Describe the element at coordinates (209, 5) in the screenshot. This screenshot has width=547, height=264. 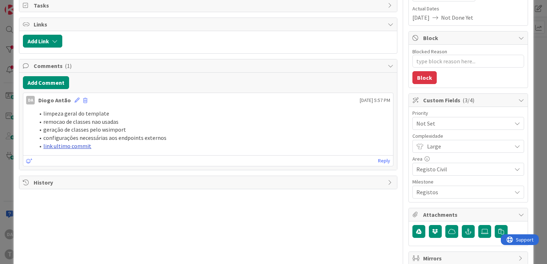
I see `span: Tasks` at that location.